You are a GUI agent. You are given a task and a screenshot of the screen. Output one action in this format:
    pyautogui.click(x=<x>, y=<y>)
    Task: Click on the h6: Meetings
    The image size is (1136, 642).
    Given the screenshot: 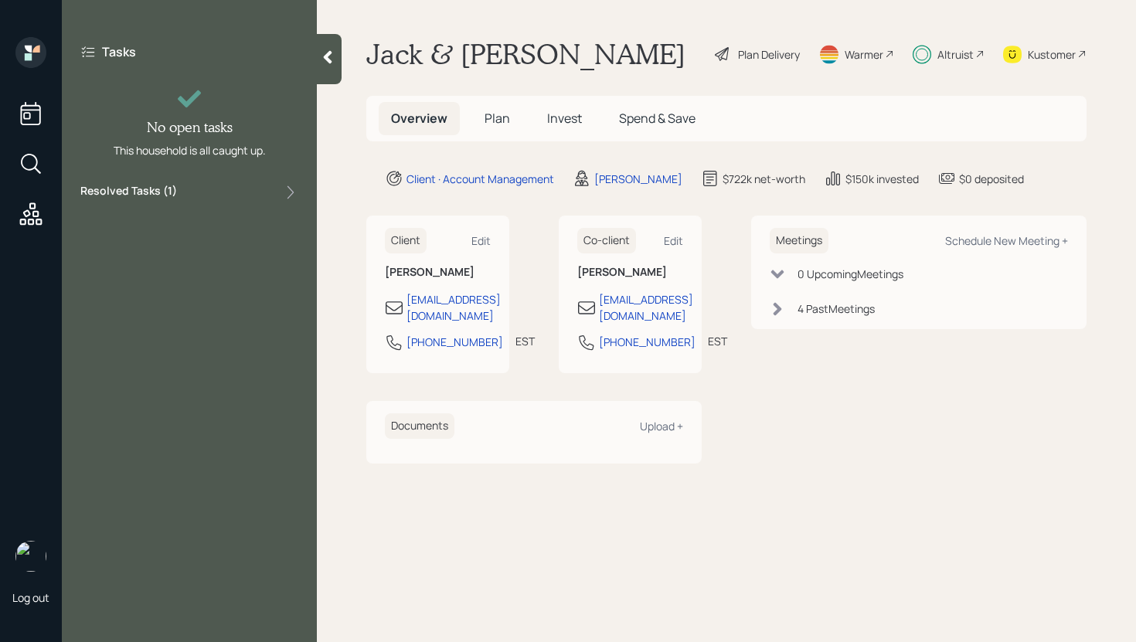 What is the action you would take?
    pyautogui.click(x=799, y=240)
    